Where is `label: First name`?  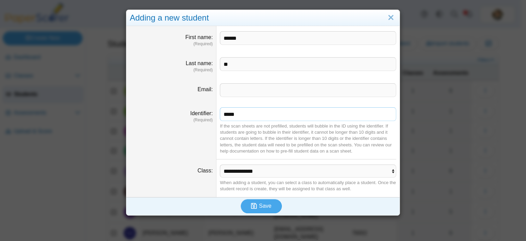 label: First name is located at coordinates (199, 37).